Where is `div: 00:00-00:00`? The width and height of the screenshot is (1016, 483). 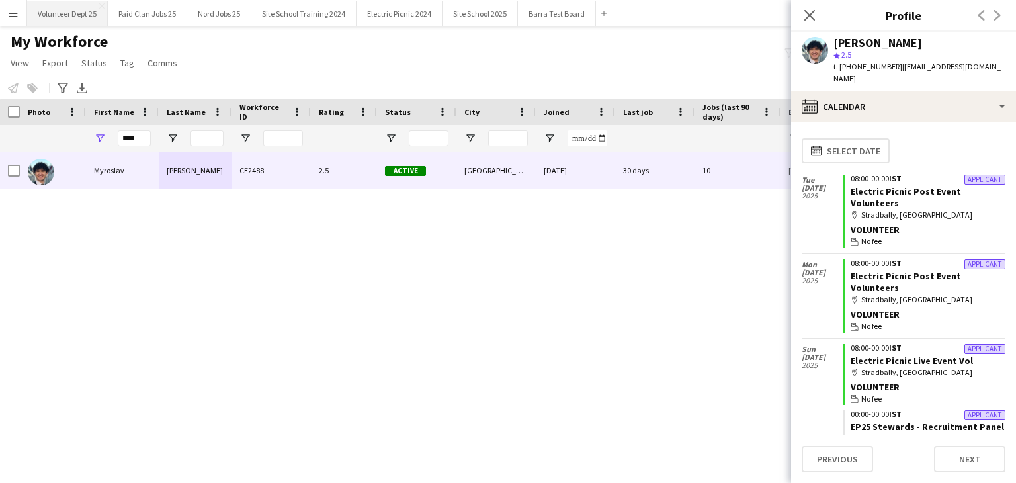
div: 00:00-00:00 is located at coordinates (928, 414).